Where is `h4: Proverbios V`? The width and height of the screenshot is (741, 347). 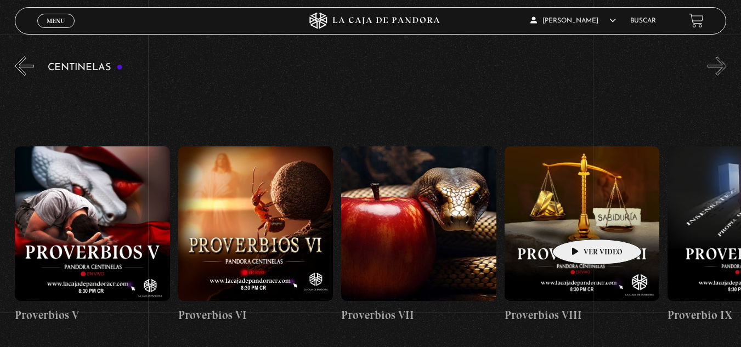 h4: Proverbios V is located at coordinates (92, 315).